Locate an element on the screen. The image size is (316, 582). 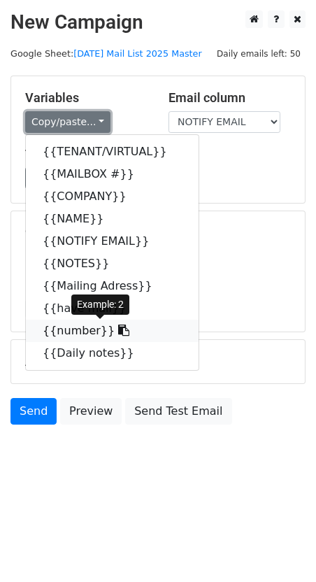
a: {{MAILBOX #}} is located at coordinates (112, 174).